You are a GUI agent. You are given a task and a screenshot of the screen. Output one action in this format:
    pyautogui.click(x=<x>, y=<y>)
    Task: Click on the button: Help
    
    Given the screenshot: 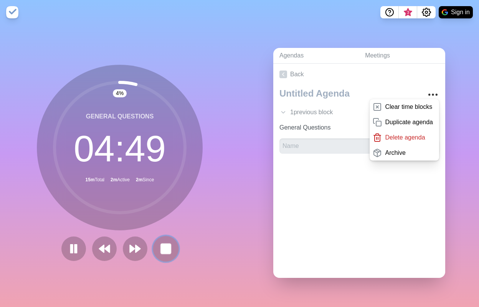 What is the action you would take?
    pyautogui.click(x=390, y=12)
    